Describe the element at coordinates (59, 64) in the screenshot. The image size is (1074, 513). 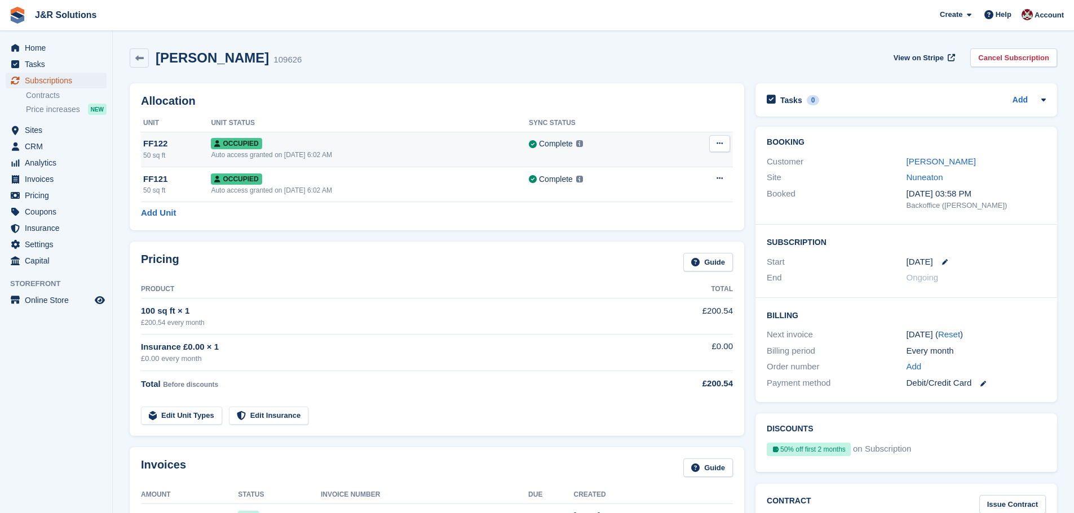
I see `span: Tasks` at that location.